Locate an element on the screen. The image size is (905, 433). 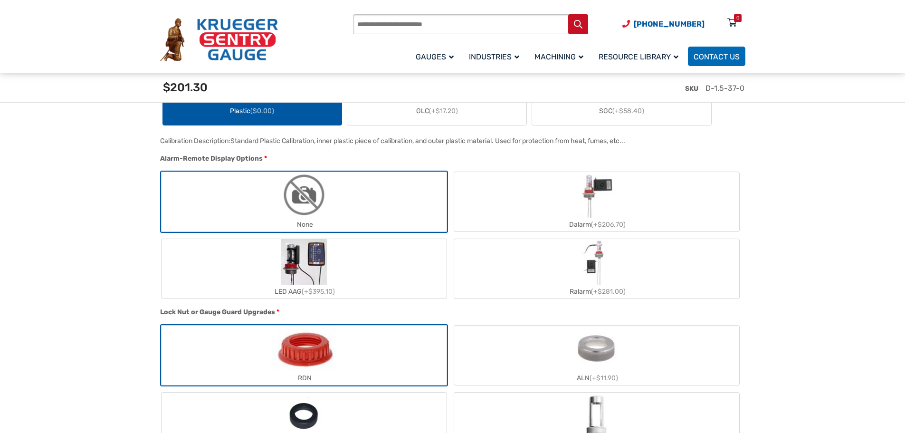
a: Resource Library is located at coordinates (640, 56).